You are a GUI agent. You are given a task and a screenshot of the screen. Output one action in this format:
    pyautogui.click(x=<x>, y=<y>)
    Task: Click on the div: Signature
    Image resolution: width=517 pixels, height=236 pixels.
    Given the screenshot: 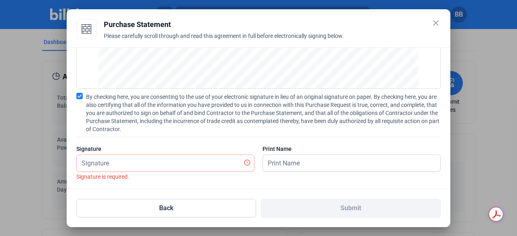 What is the action you would take?
    pyautogui.click(x=165, y=149)
    